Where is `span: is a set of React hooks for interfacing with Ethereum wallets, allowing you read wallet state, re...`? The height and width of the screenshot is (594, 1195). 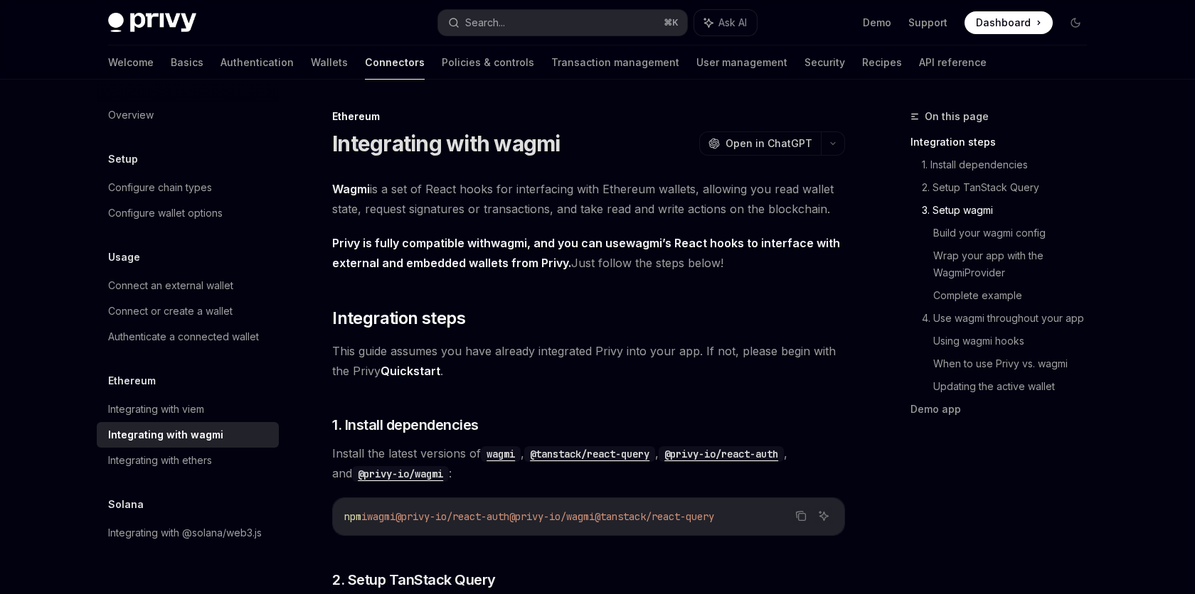 span: is a set of React hooks for interfacing with Ethereum wallets, allowing you read wallet state, re... is located at coordinates (588, 199).